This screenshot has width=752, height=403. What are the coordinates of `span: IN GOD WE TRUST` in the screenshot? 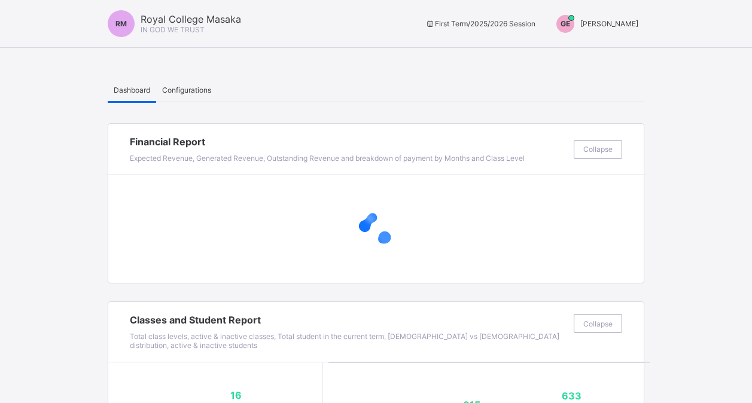 It's located at (172, 29).